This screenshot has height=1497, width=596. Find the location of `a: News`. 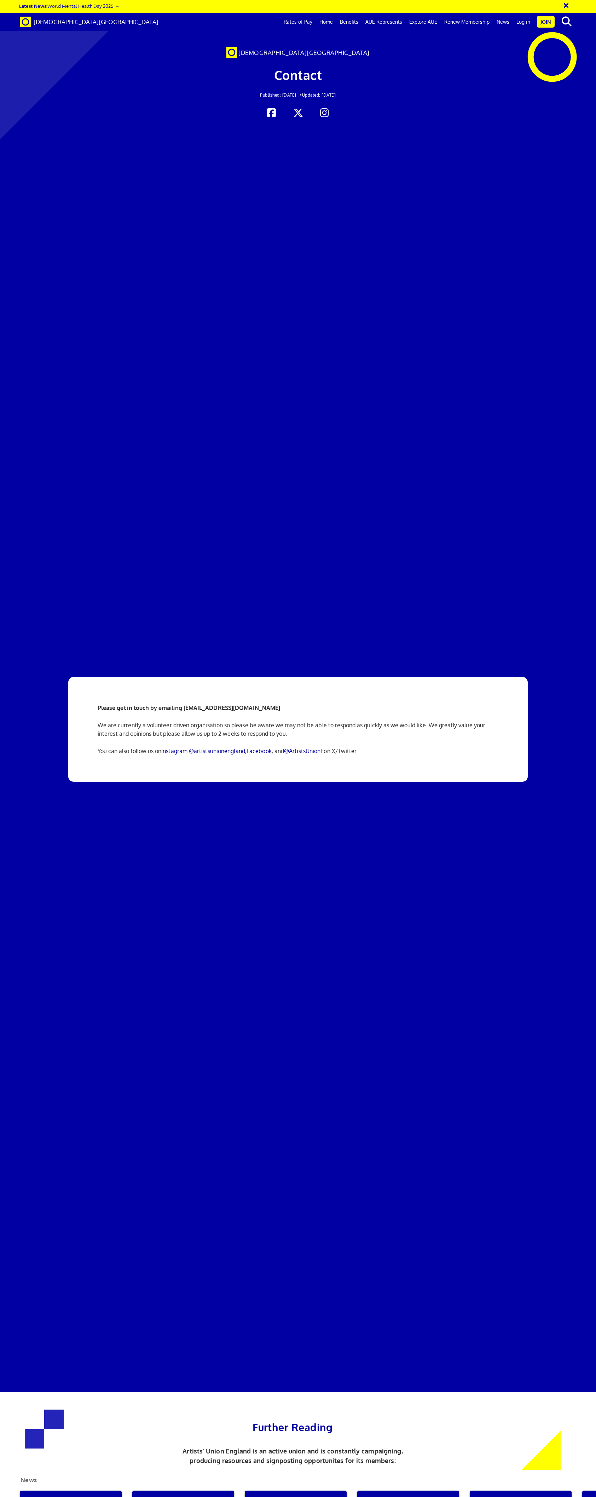

a: News is located at coordinates (503, 22).